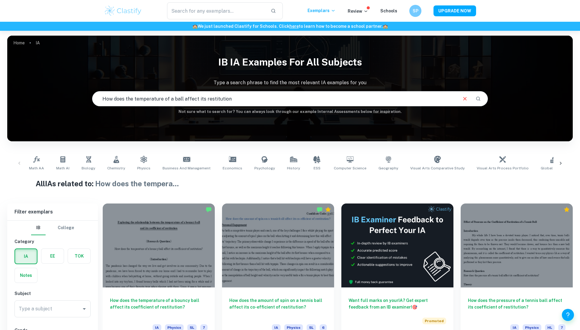  I want to click on button: Clear, so click(465, 99).